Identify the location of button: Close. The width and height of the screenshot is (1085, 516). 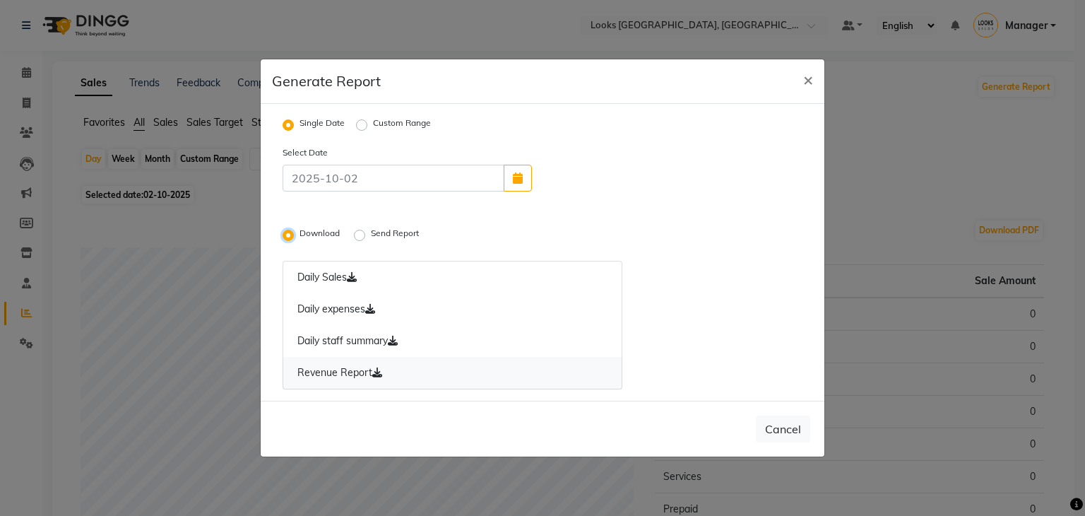
(808, 79).